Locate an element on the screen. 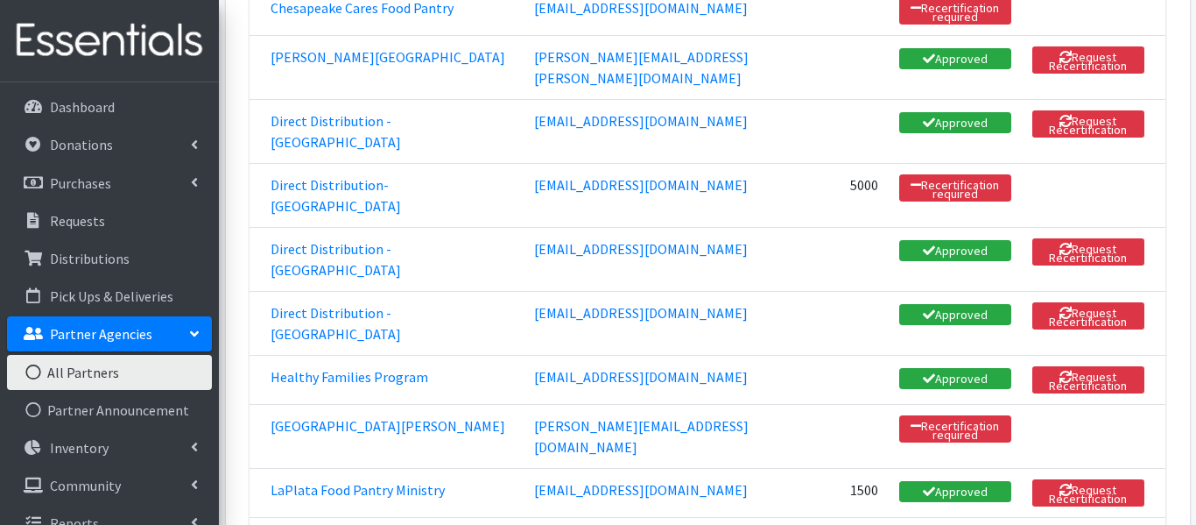 This screenshot has height=525, width=1196. a: Distributions is located at coordinates (109, 258).